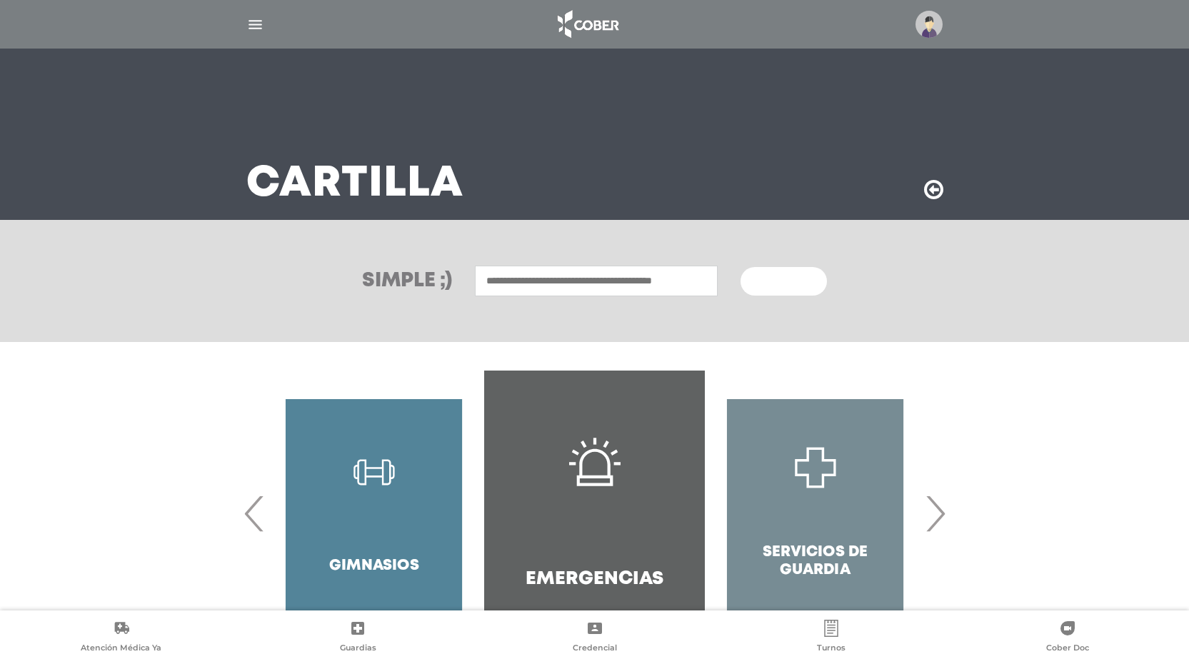 Image resolution: width=1189 pixels, height=659 pixels. I want to click on span: Buscar, so click(778, 282).